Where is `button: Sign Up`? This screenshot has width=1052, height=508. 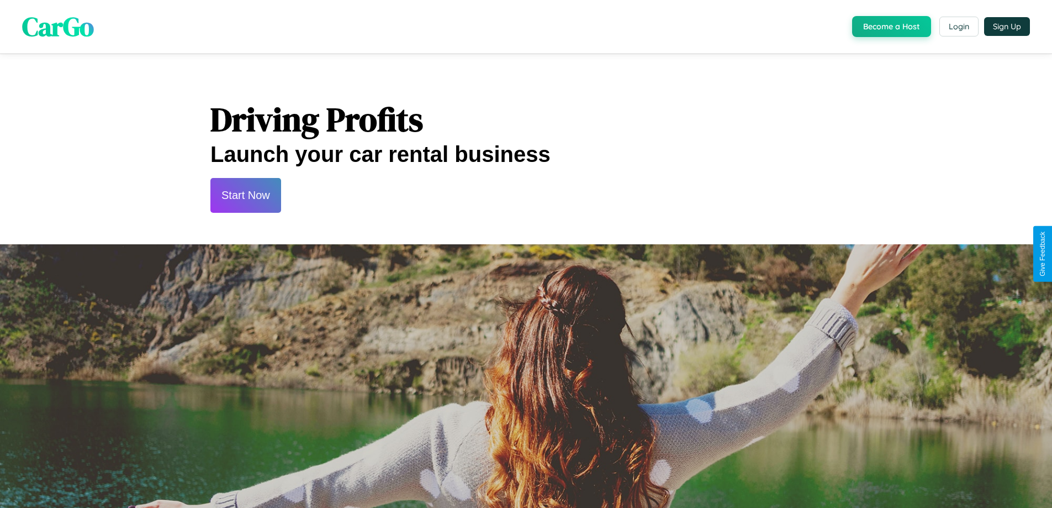
button: Sign Up is located at coordinates (1007, 27).